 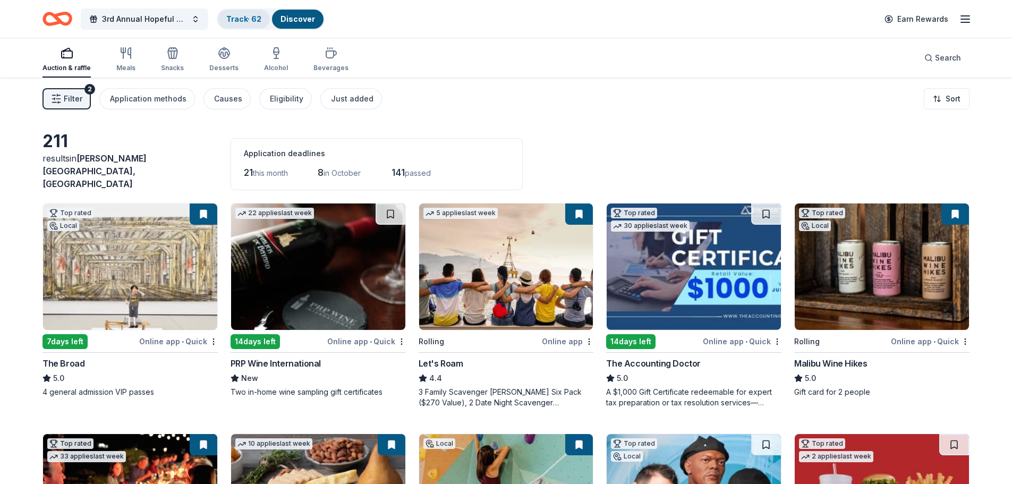 I want to click on a: Image for The BroadTop ratedLocal7days leftOnline app•QuickThe Broad5.04 general admission VIP pa..., so click(x=130, y=300).